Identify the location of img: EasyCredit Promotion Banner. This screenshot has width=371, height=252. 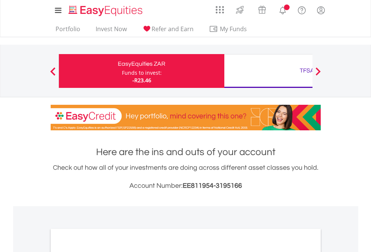
(186, 117).